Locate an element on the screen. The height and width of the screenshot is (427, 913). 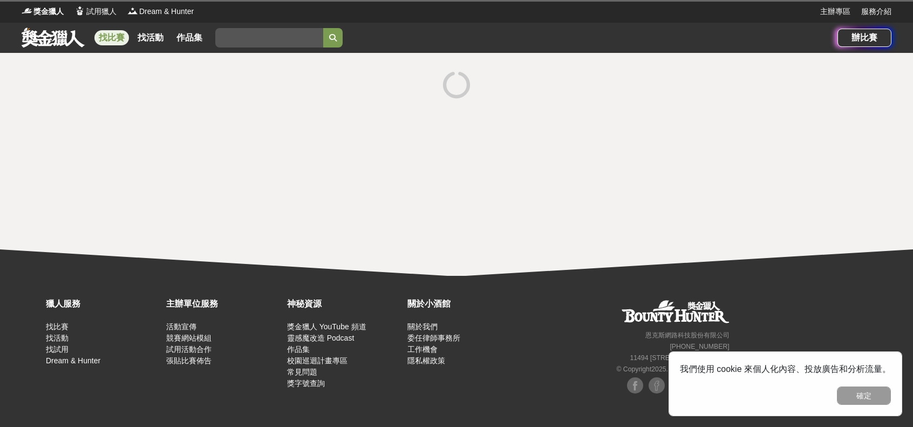
a: 關於我們 is located at coordinates (422, 326).